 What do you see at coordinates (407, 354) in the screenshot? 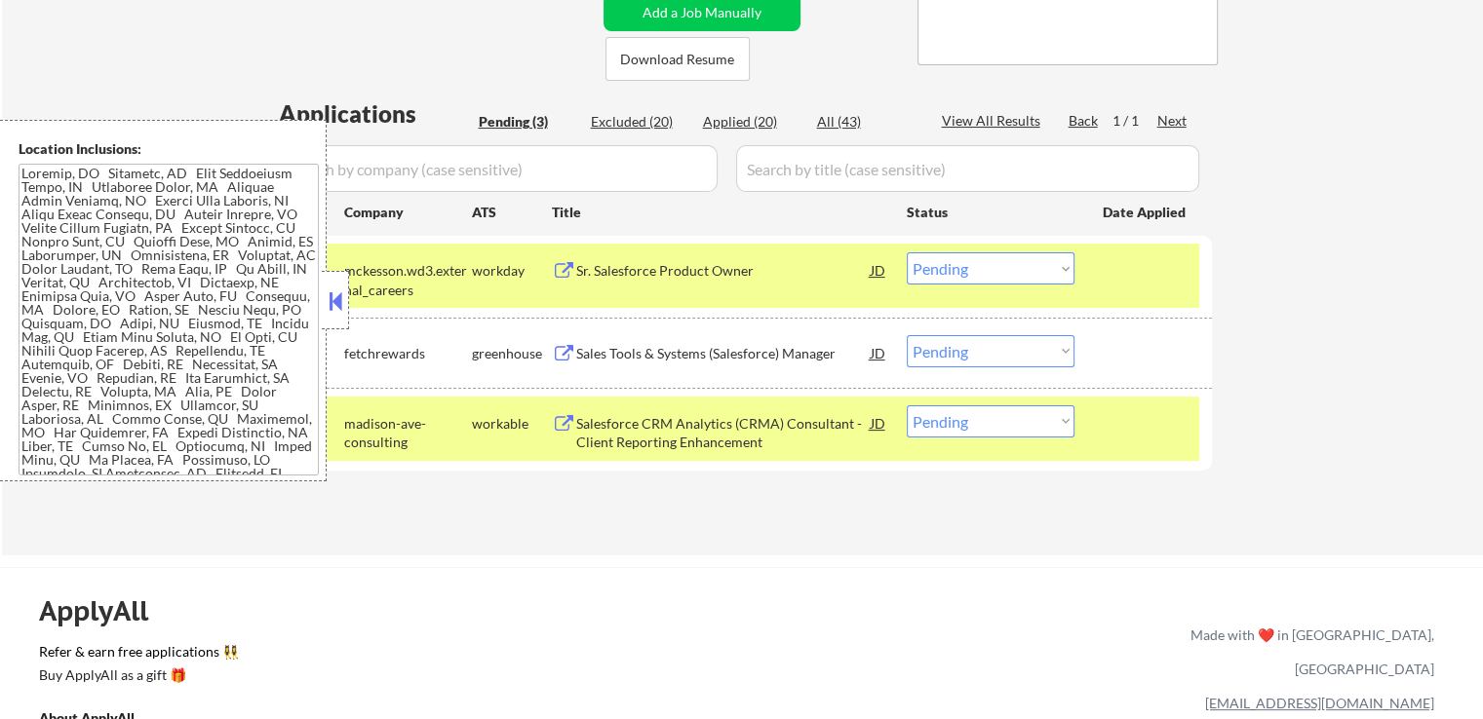
I see `div: fetchrewards` at bounding box center [407, 354].